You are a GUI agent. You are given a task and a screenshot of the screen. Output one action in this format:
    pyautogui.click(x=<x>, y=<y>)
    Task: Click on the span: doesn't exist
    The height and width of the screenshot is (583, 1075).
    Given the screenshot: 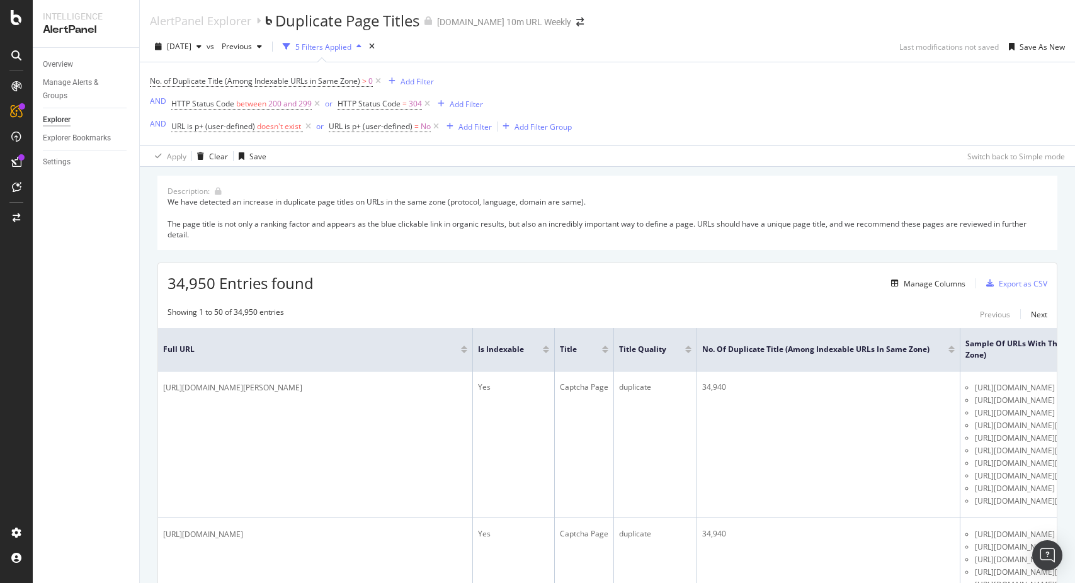 What is the action you would take?
    pyautogui.click(x=279, y=126)
    